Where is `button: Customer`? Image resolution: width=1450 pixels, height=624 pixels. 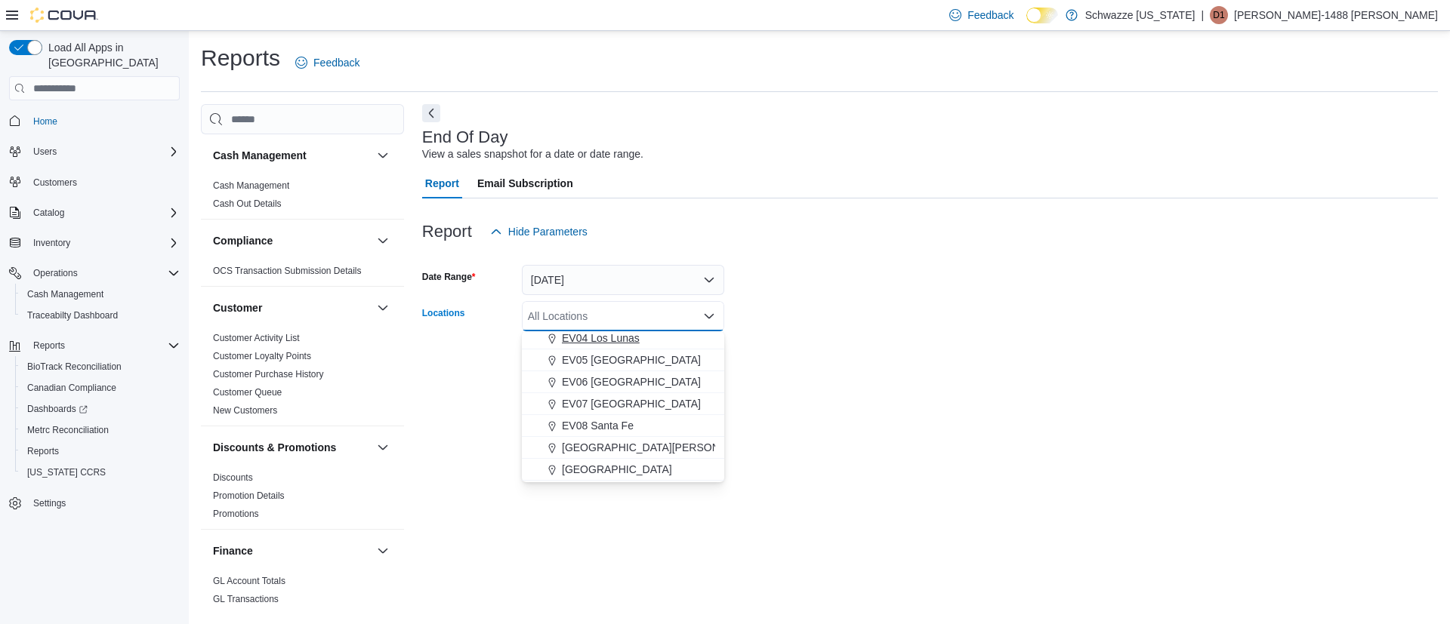
button: Customer is located at coordinates (291, 308).